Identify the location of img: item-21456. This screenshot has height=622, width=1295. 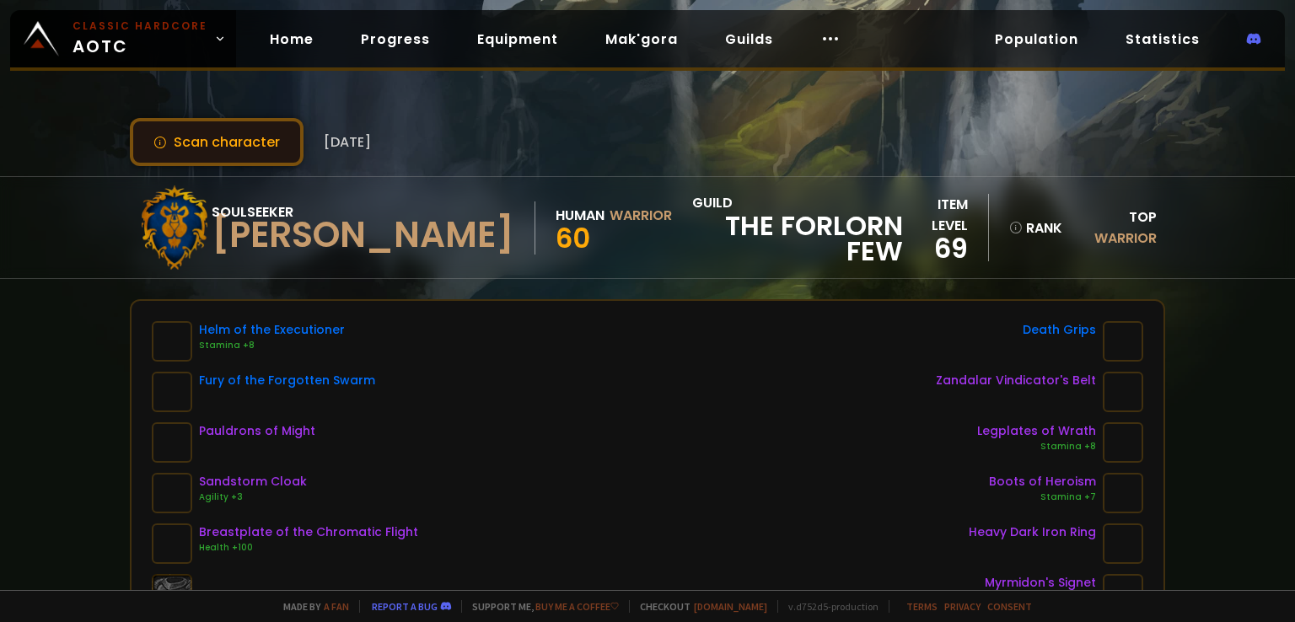
(172, 493).